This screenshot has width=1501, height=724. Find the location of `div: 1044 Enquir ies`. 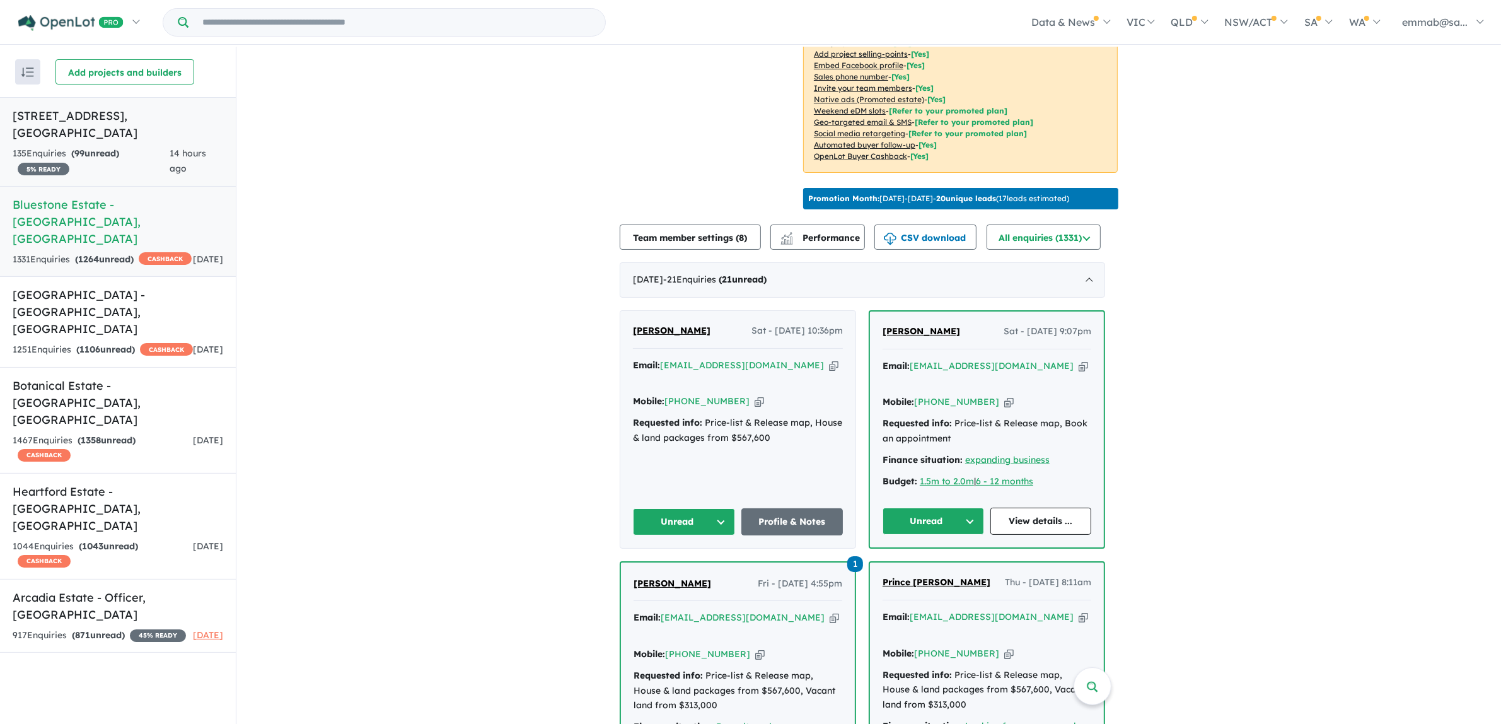

div: 1044 Enquir ies is located at coordinates (103, 554).